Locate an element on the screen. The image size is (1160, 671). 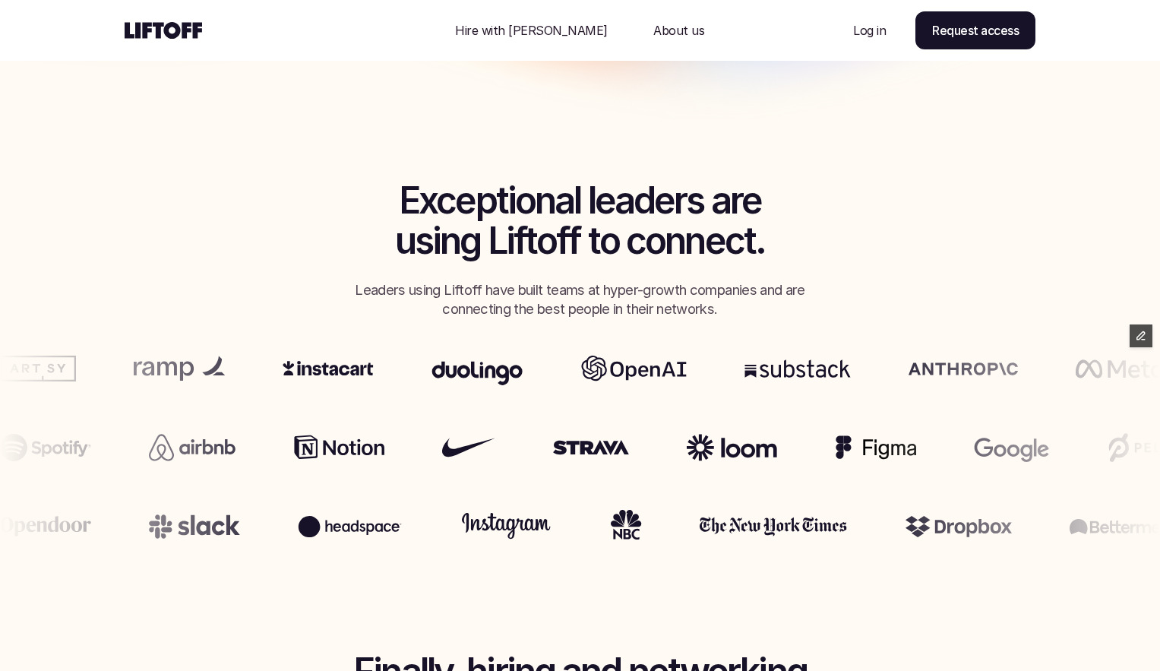
p: Leaders using Liftoff have built teams at hyper-growth companies and are connecting the best peop... is located at coordinates (580, 300).